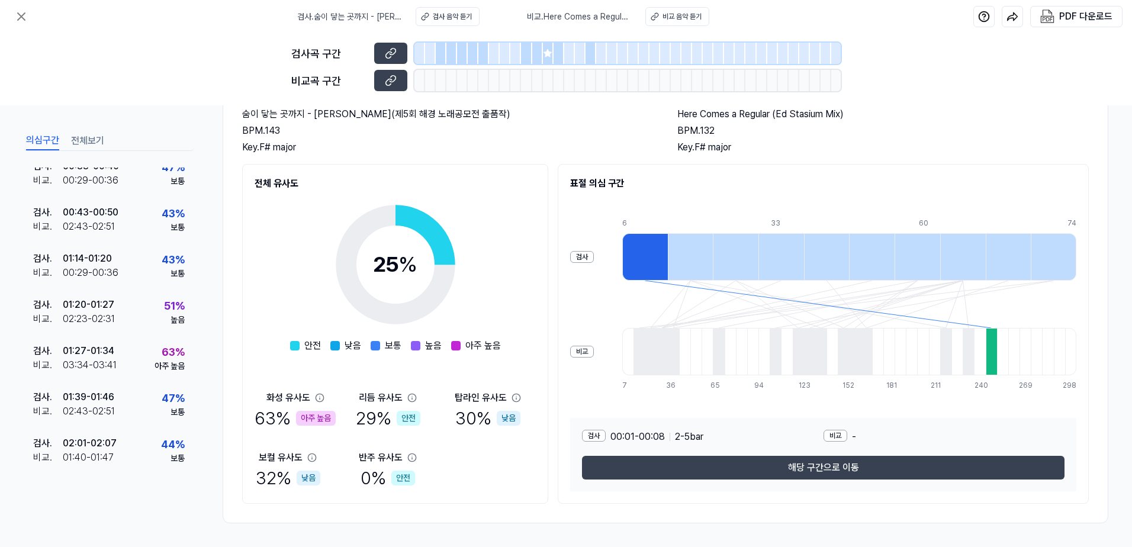 This screenshot has width=1132, height=547. Describe the element at coordinates (804, 385) in the screenshot. I see `div: 123` at that location.